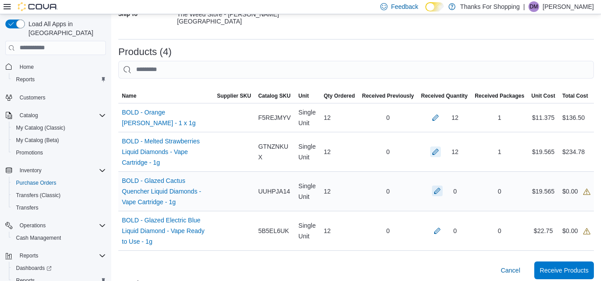 The width and height of the screenshot is (601, 281). I want to click on input: This is a search bar. After typing your query, hit enter to filter the results lower in the page., so click(356, 70).